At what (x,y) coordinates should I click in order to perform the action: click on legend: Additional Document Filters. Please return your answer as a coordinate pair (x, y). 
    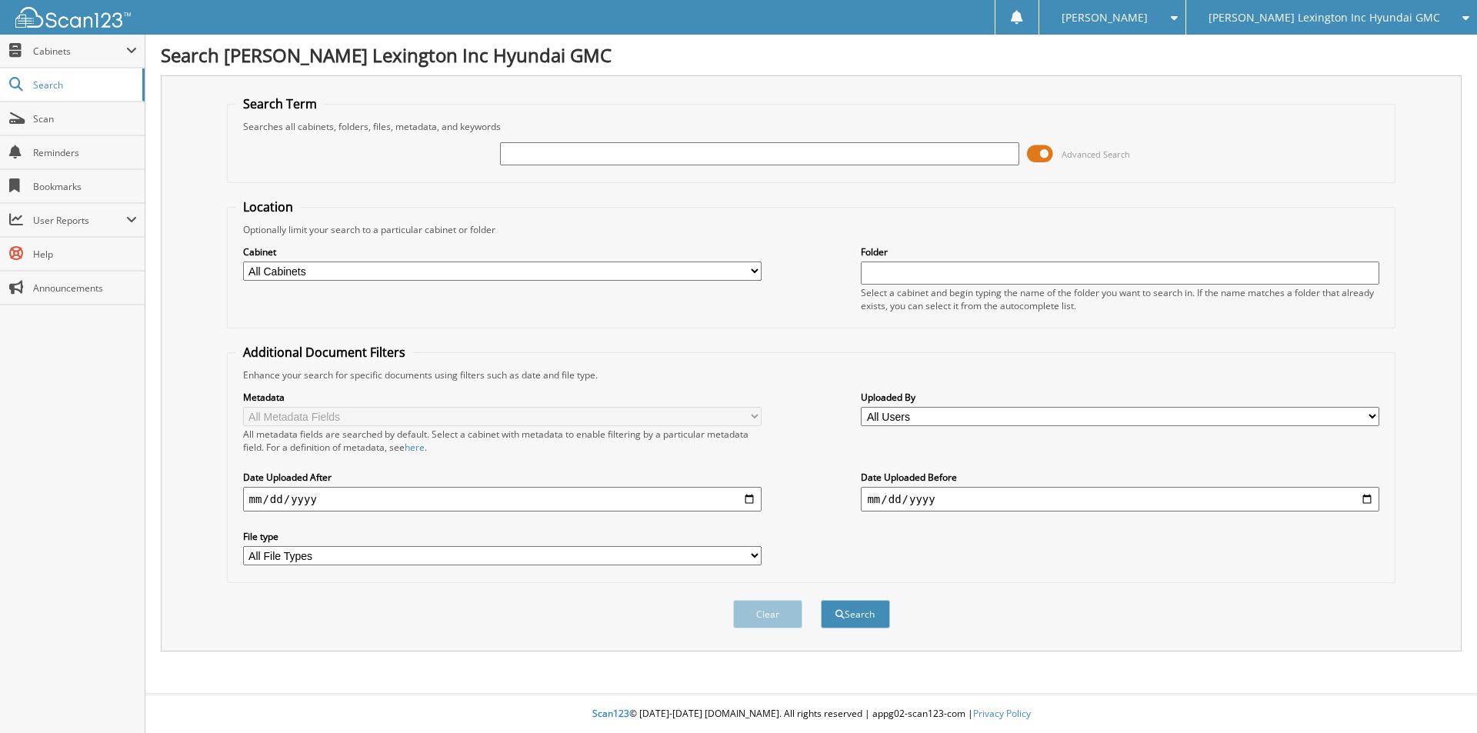
    Looking at the image, I should click on (324, 352).